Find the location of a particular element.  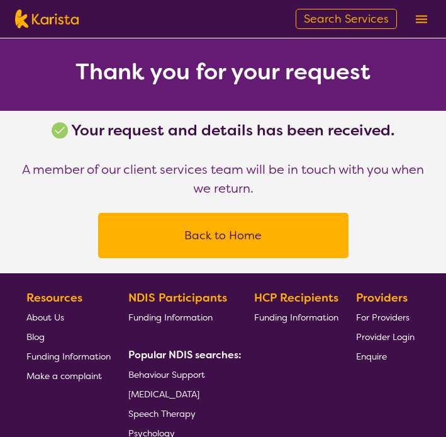

a: Back to Home is located at coordinates (223, 235).